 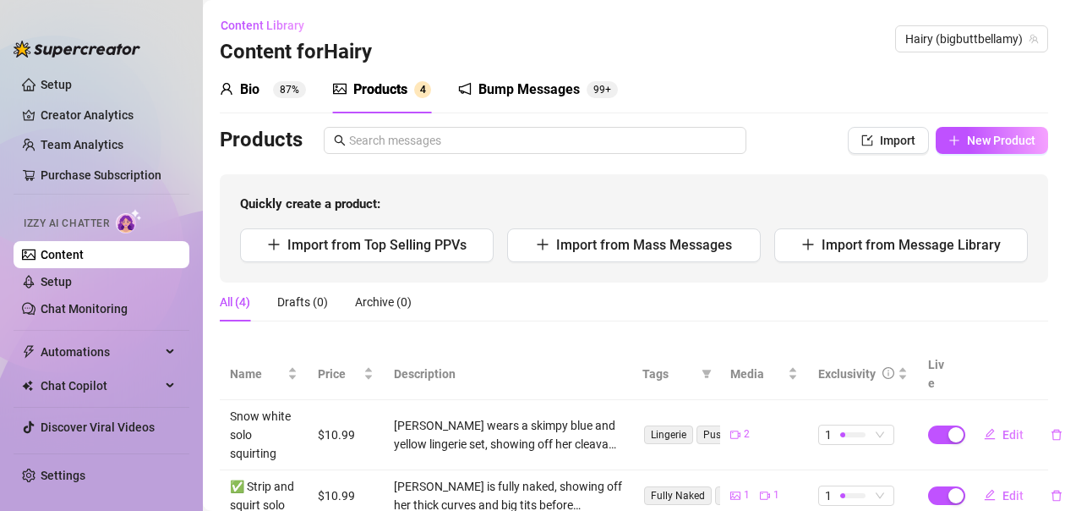 What do you see at coordinates (101, 352) in the screenshot?
I see `span: Automations` at bounding box center [101, 352].